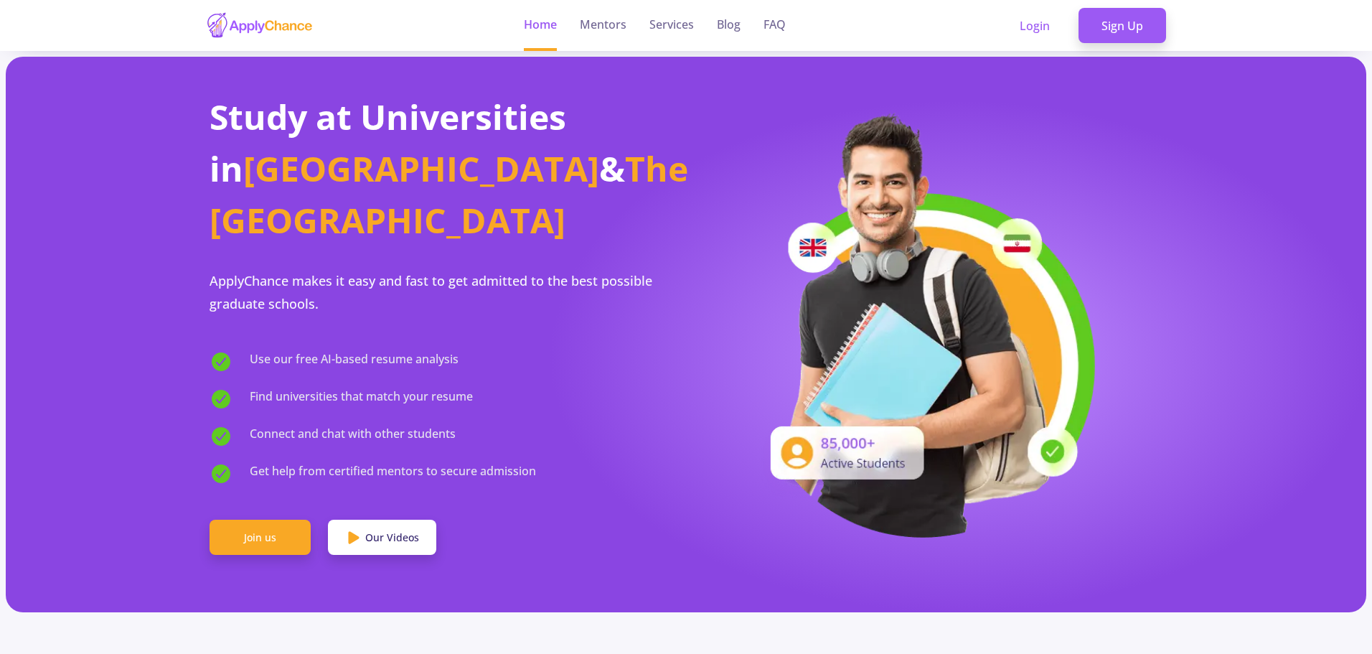 Image resolution: width=1372 pixels, height=654 pixels. I want to click on span: Find universities that match your resume, so click(361, 399).